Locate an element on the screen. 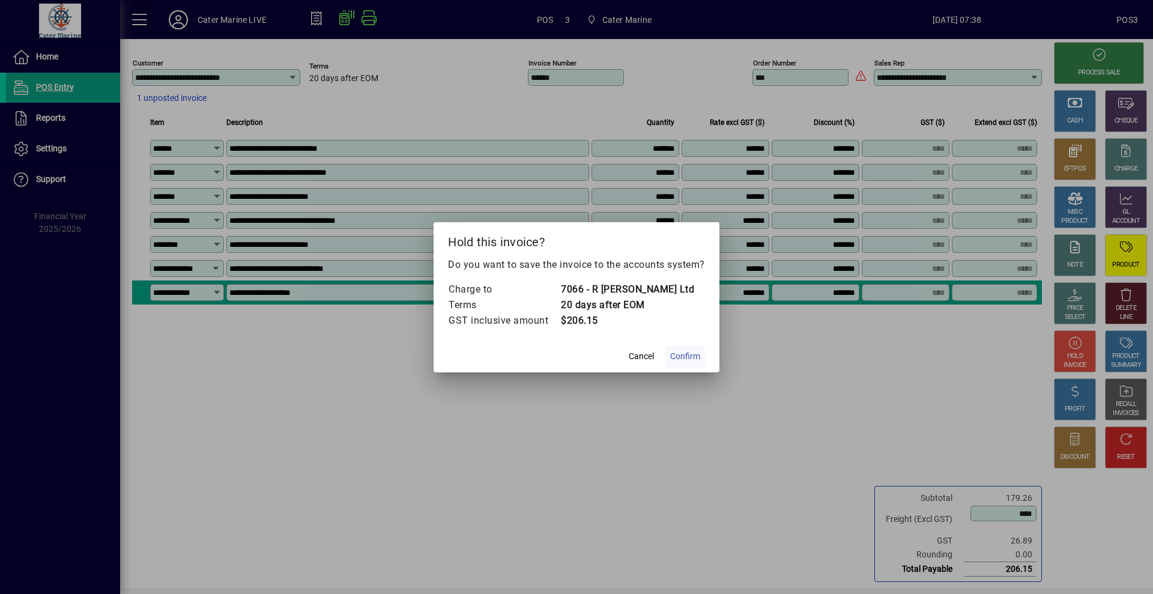 The image size is (1153, 594). span: Cancel is located at coordinates (641, 356).